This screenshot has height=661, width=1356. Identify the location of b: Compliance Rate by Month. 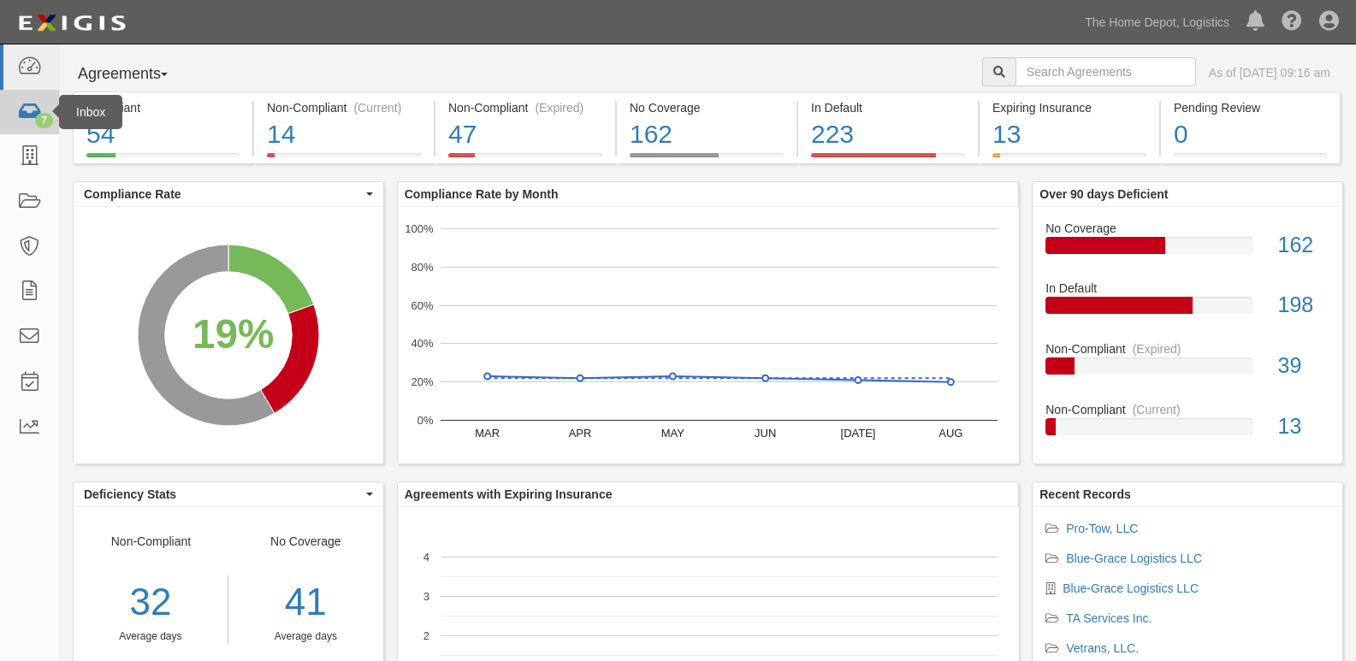
(482, 194).